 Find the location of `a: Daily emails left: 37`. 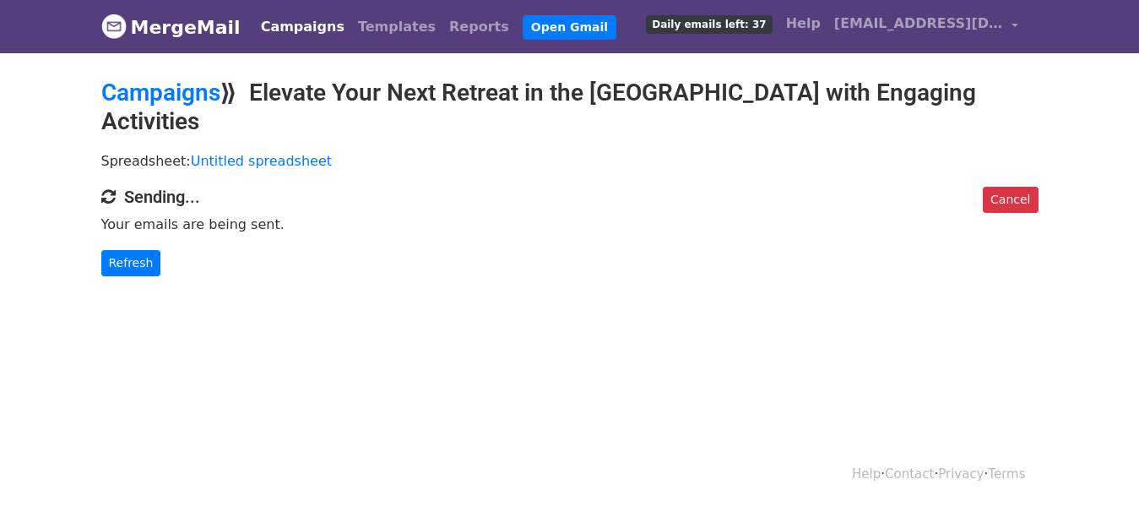

a: Daily emails left: 37 is located at coordinates (709, 24).